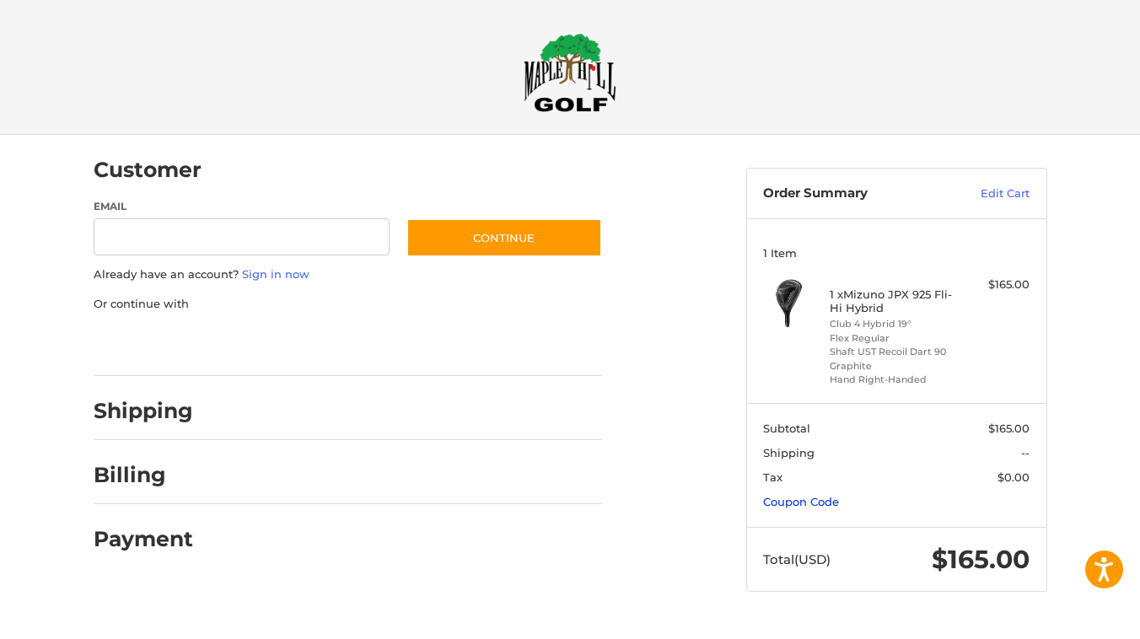  Describe the element at coordinates (797, 559) in the screenshot. I see `span: Total (USD)` at that location.